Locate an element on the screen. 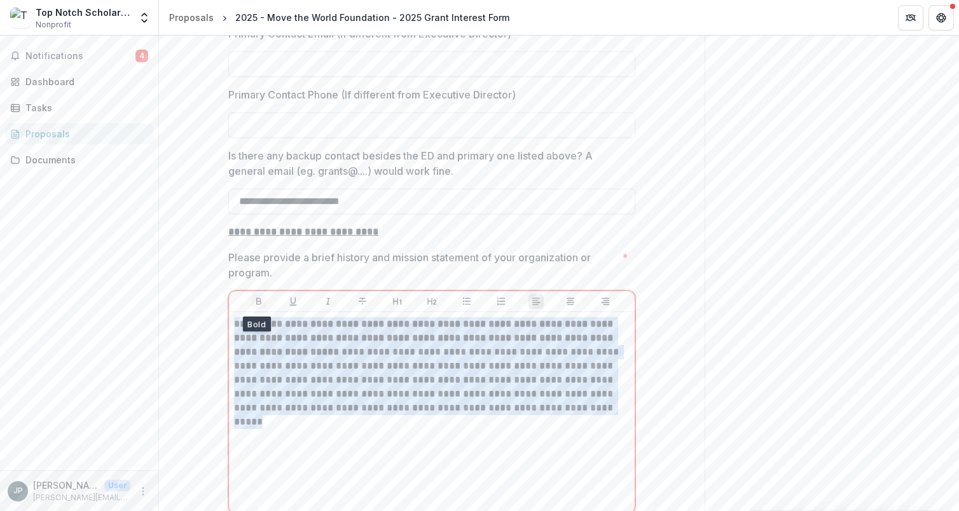  button: Notifications4 is located at coordinates (79, 56).